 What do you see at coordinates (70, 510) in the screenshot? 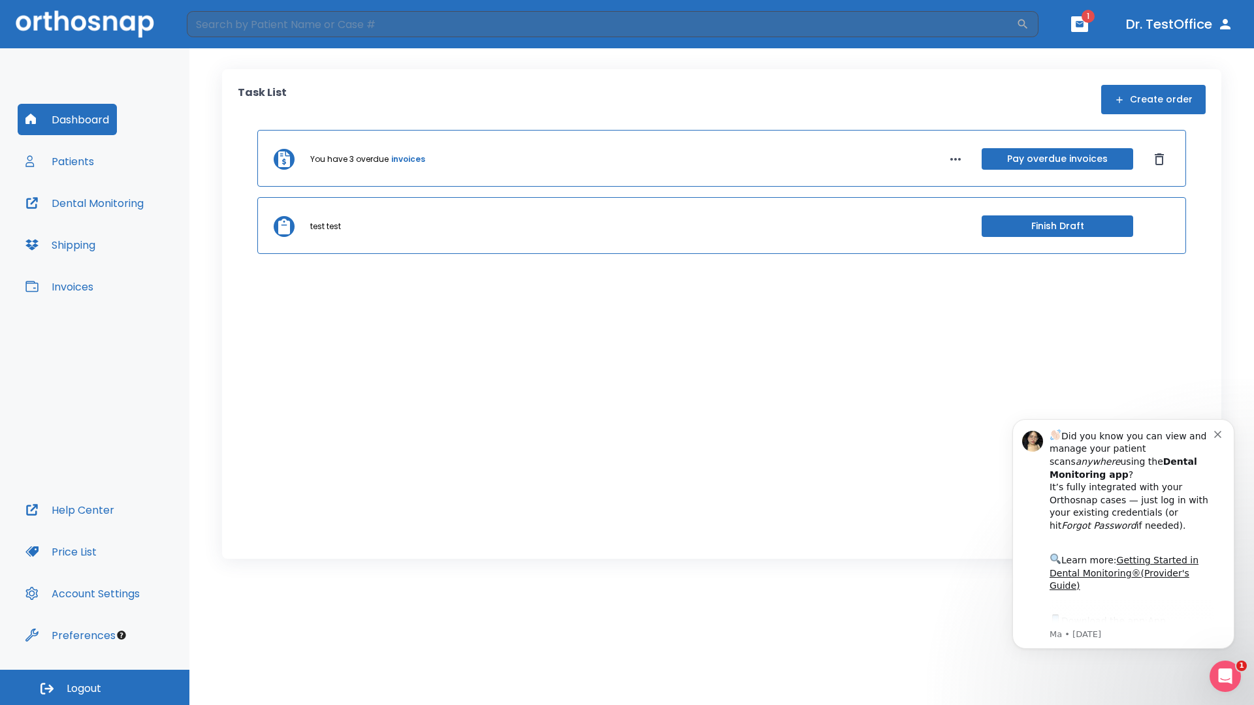
I see `a: Help Center` at bounding box center [70, 510].